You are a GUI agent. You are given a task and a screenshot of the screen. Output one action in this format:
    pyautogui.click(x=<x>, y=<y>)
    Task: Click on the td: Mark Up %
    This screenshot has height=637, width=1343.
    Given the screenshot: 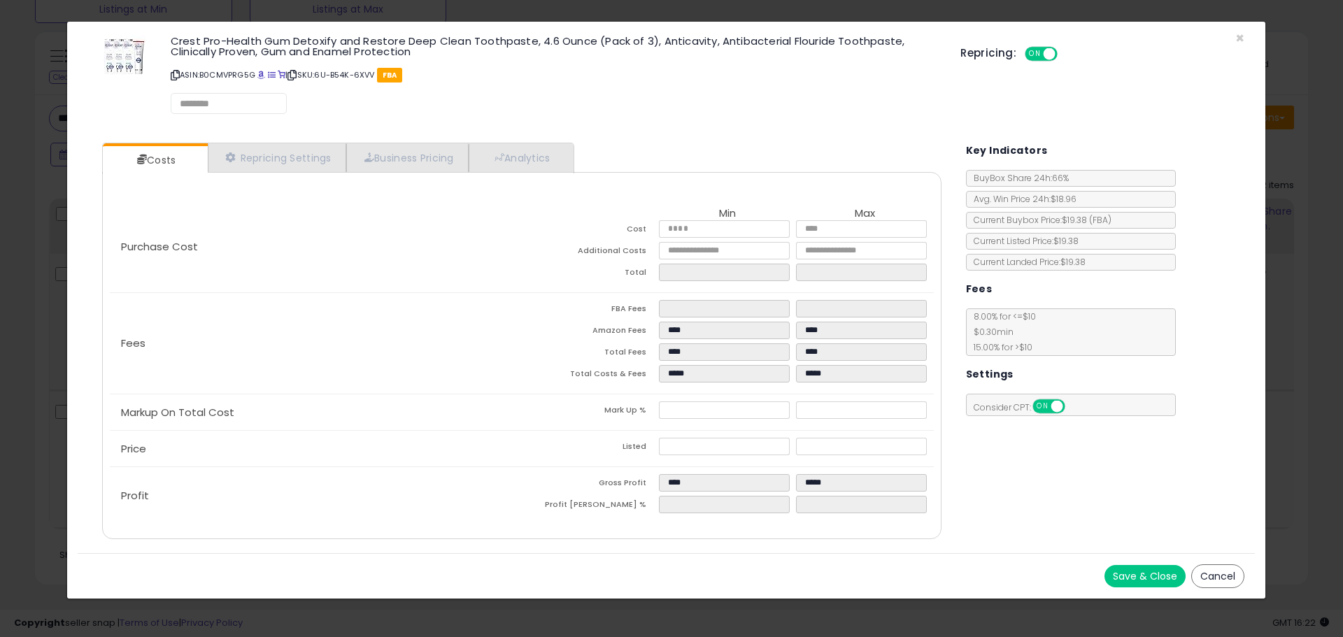 What is the action you would take?
    pyautogui.click(x=590, y=412)
    